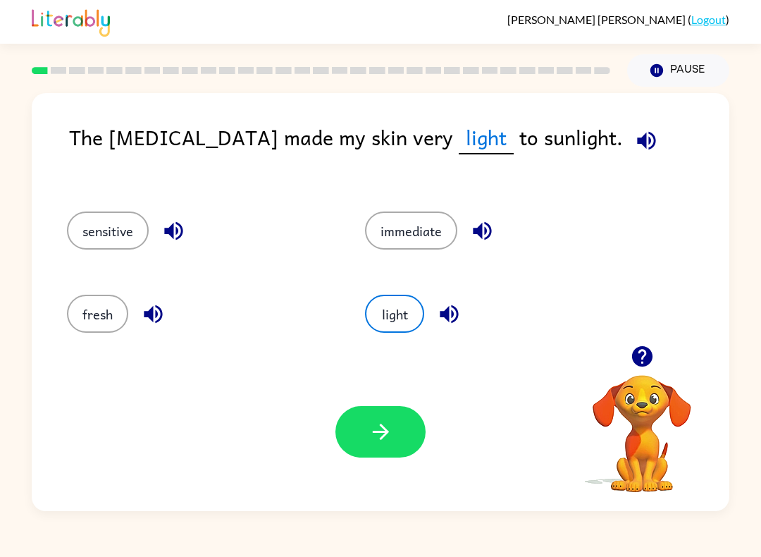  What do you see at coordinates (486, 137) in the screenshot?
I see `span: light` at bounding box center [486, 137].